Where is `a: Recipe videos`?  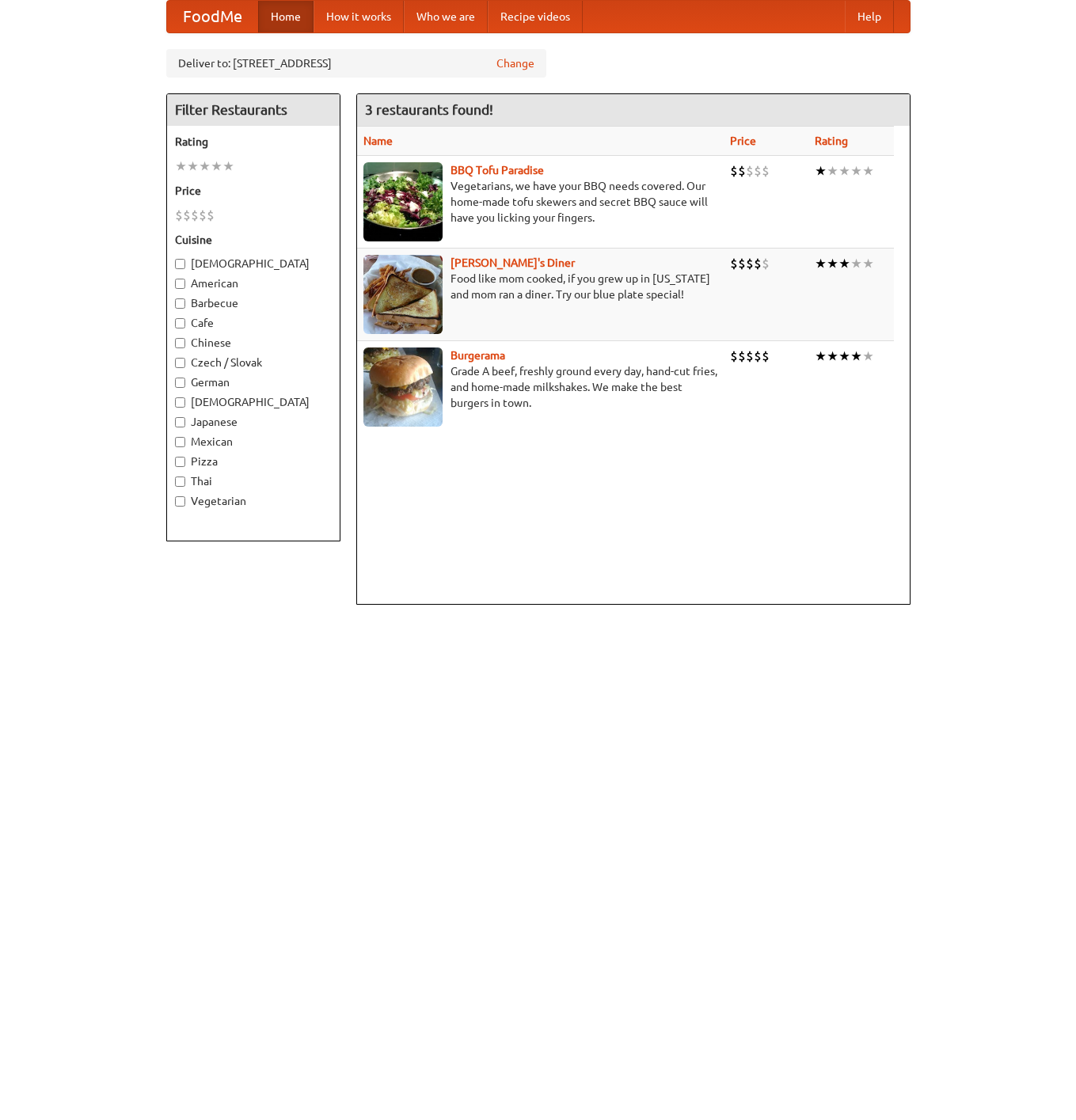 a: Recipe videos is located at coordinates (535, 17).